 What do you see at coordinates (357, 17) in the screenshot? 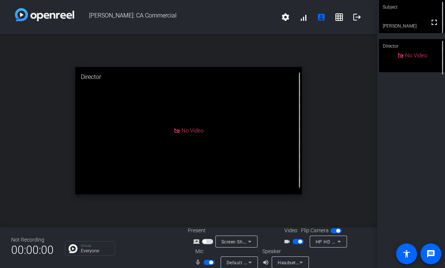
I see `mat-icon: logout` at bounding box center [357, 17].